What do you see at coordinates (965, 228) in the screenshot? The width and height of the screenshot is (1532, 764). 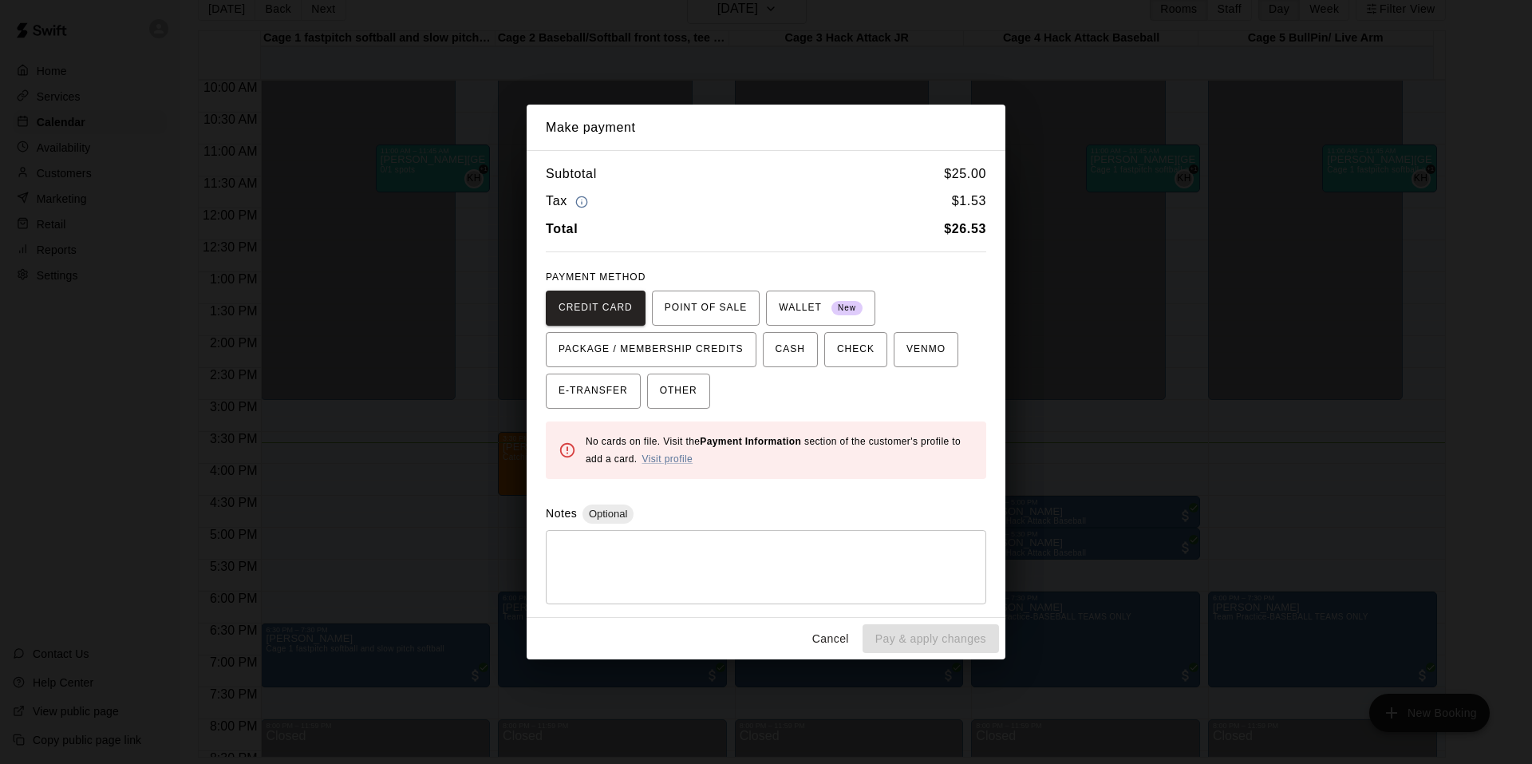 I see `b: $ 26.53` at bounding box center [965, 228].